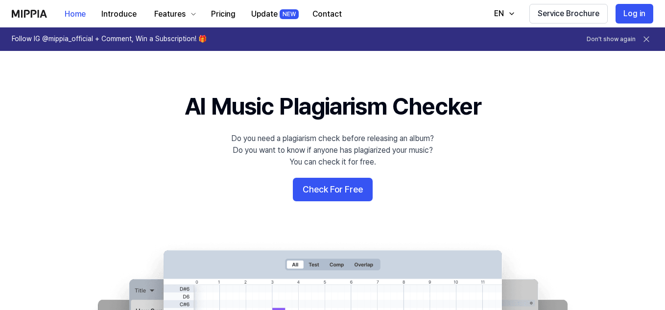 The width and height of the screenshot is (665, 310). What do you see at coordinates (274, 14) in the screenshot?
I see `button: UpdateNEW` at bounding box center [274, 14].